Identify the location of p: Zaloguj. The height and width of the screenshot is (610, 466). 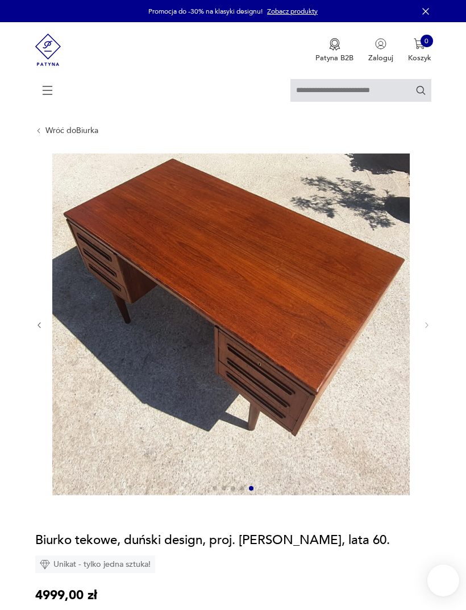
(381, 58).